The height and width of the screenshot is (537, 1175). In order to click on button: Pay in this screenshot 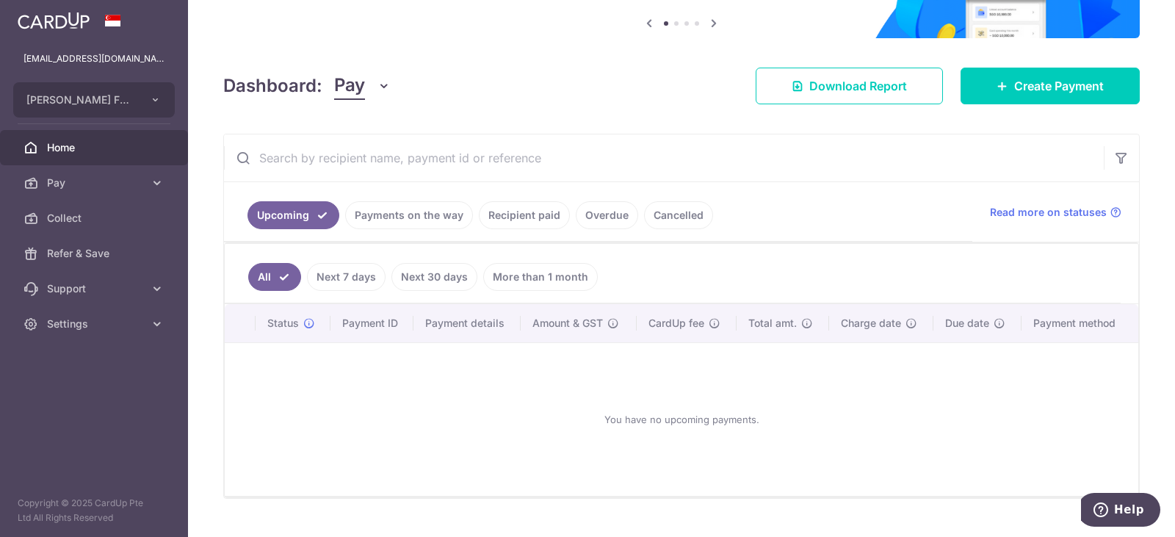, I will do `click(362, 86)`.